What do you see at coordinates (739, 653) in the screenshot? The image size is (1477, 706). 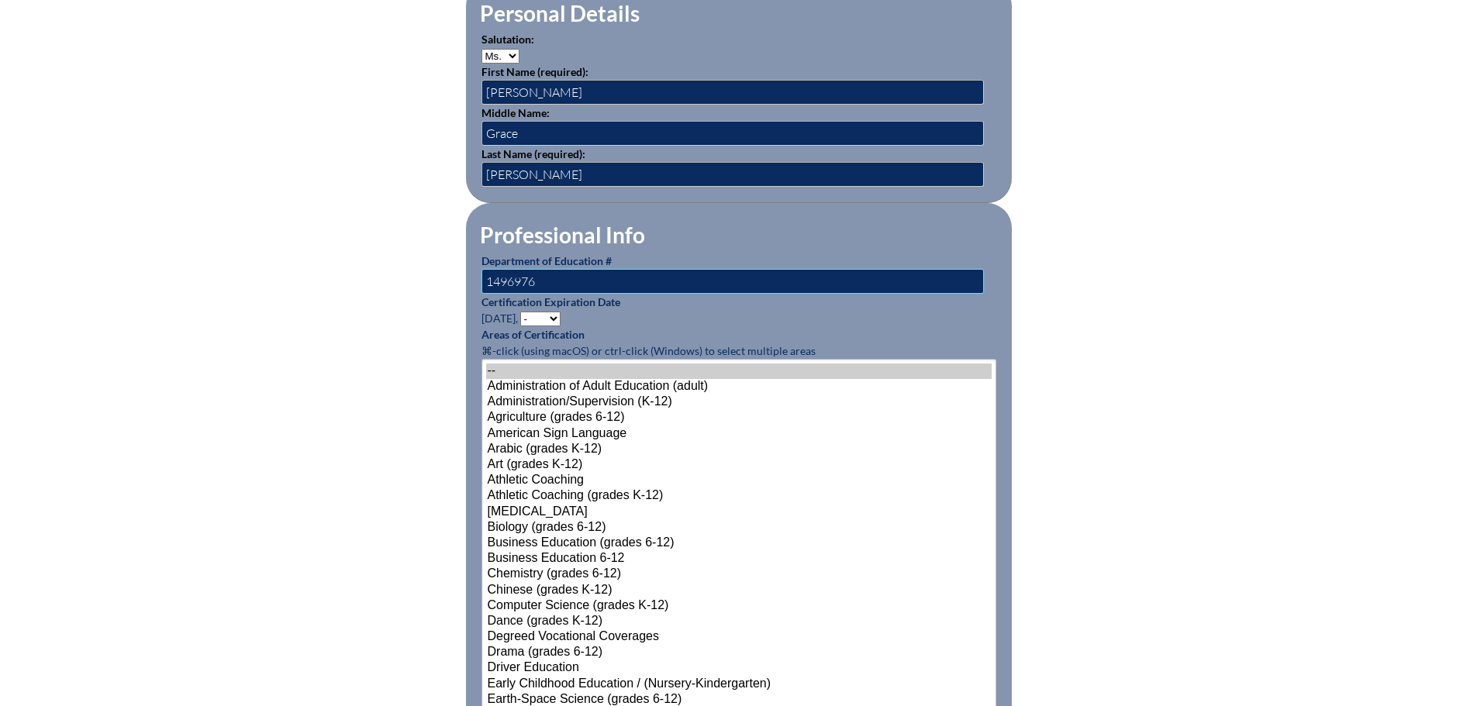 I see `option: Drama (grades 6-12)` at bounding box center [739, 653].